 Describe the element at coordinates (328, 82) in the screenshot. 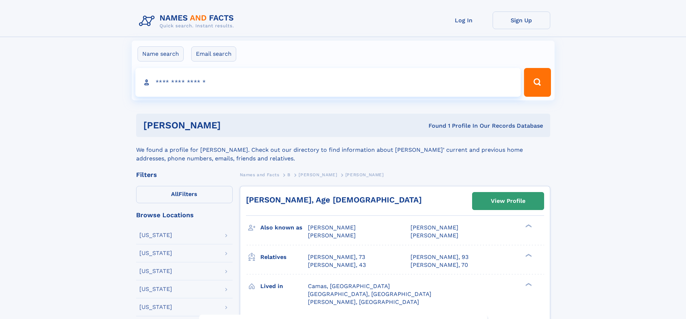

I see `input: search input` at that location.